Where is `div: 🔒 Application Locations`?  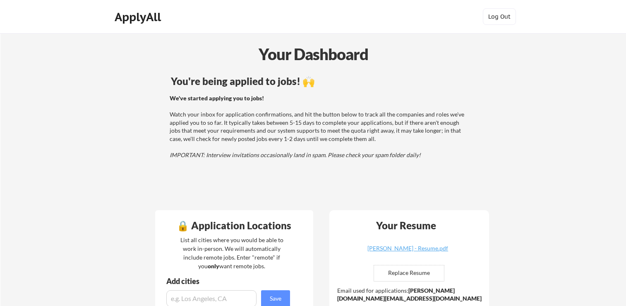
div: 🔒 Application Locations is located at coordinates (234, 225).